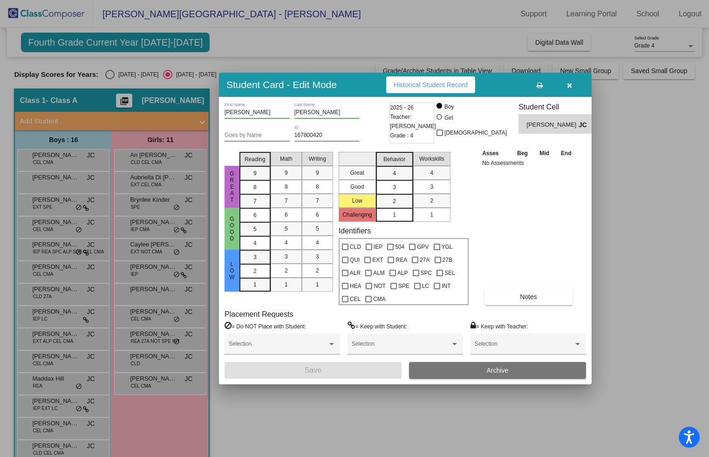 This screenshot has height=457, width=709. I want to click on th: Asses, so click(495, 153).